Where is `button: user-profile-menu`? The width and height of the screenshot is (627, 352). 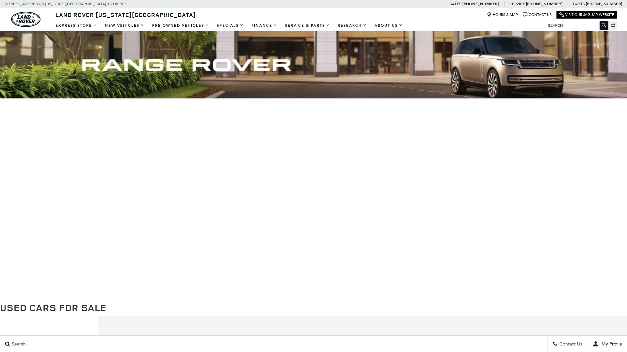 button: user-profile-menu is located at coordinates (607, 344).